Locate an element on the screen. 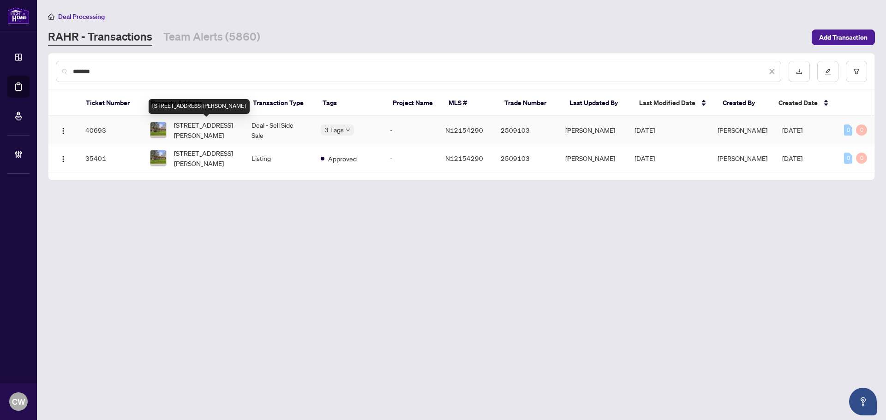 This screenshot has width=886, height=420. span: download is located at coordinates (799, 71).